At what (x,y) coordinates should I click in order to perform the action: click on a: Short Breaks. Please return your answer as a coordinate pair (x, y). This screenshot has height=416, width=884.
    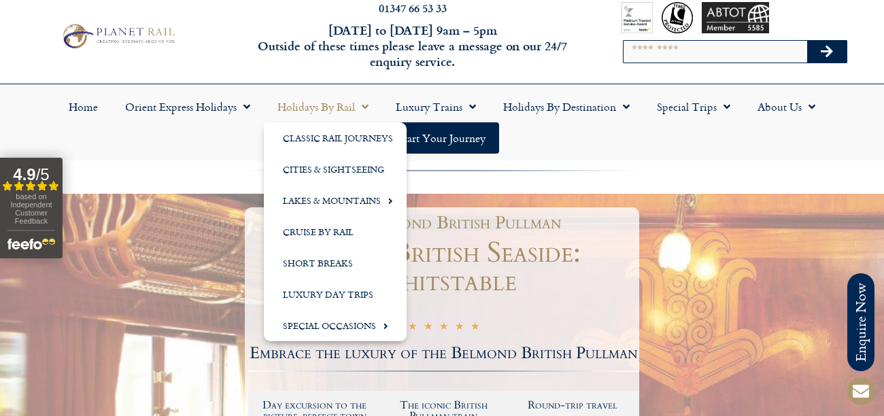
    Looking at the image, I should click on (335, 263).